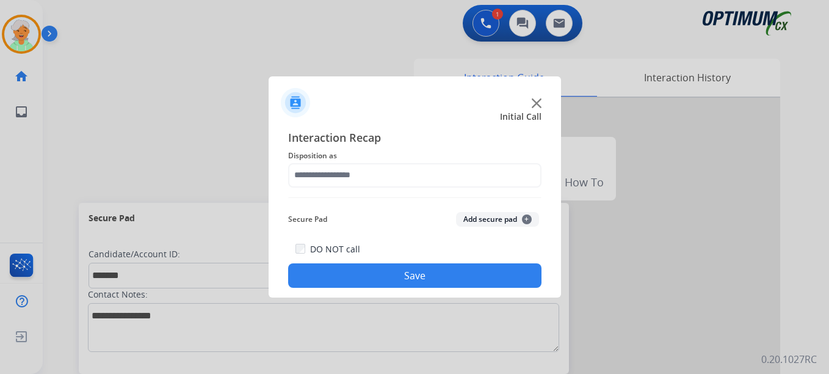  Describe the element at coordinates (308, 219) in the screenshot. I see `span: Secure Pad` at that location.